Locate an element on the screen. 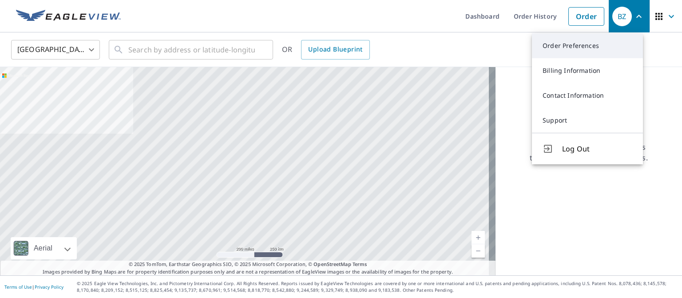 The width and height of the screenshot is (682, 298). span: Upload Blueprint is located at coordinates (335, 49).